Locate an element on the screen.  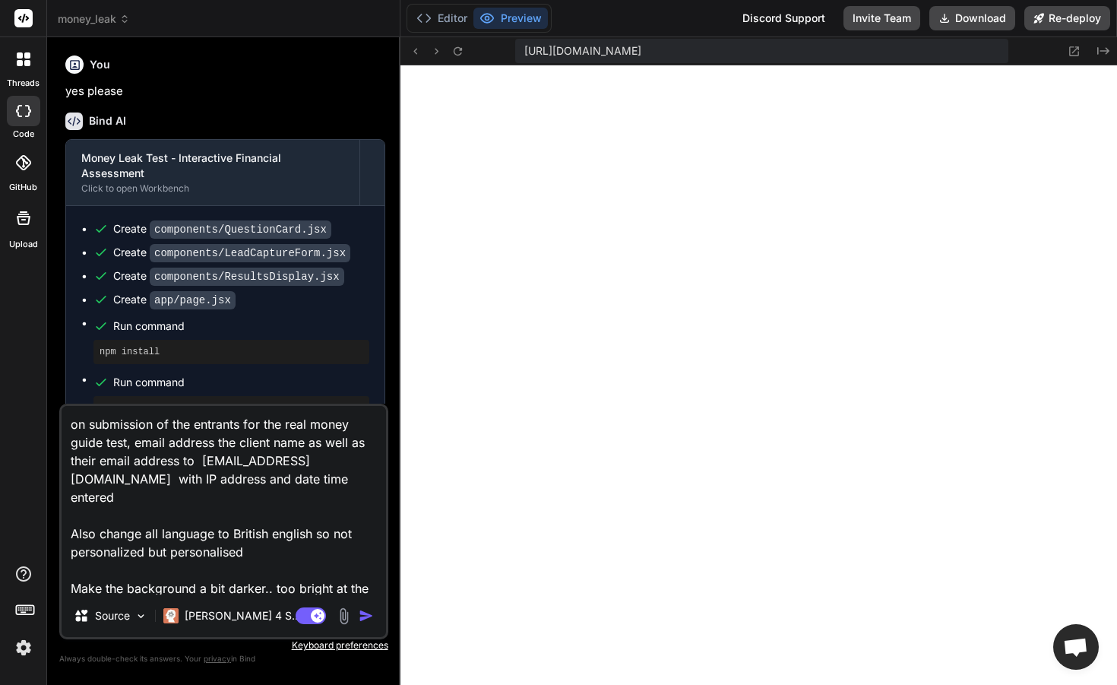
p: yes please is located at coordinates (225, 91).